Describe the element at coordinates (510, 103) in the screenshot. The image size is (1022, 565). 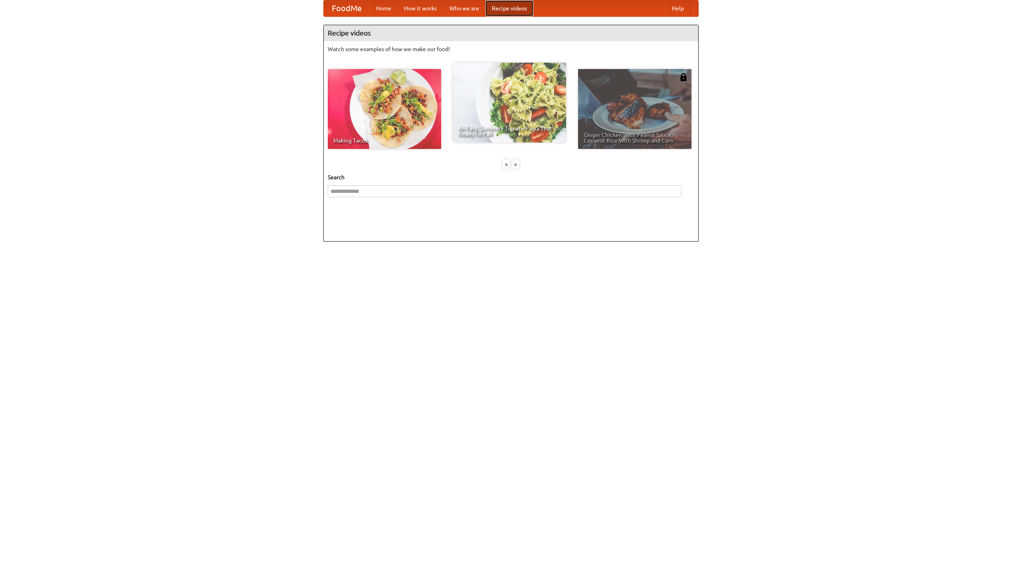
I see `a: An Easy, Summery Tomato Pasta That's Ready for Fall` at that location.